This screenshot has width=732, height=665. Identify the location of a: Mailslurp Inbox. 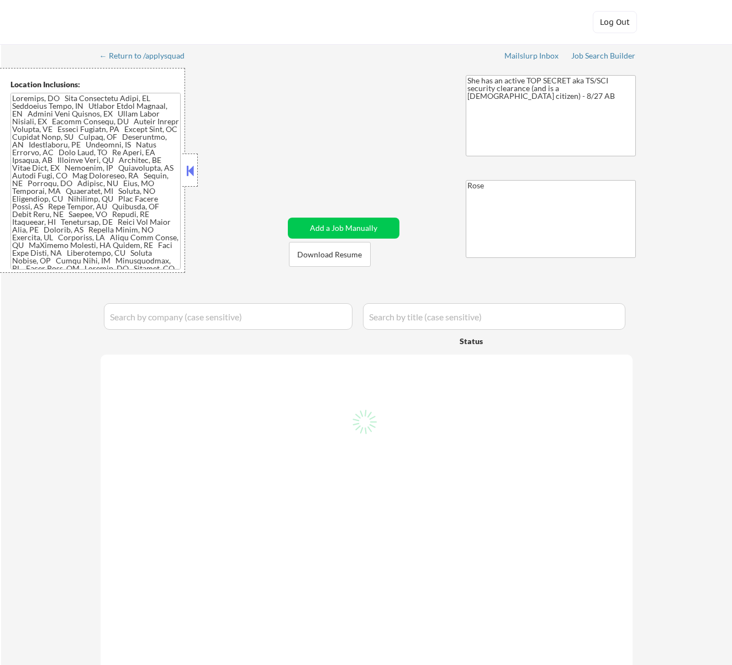
(532, 57).